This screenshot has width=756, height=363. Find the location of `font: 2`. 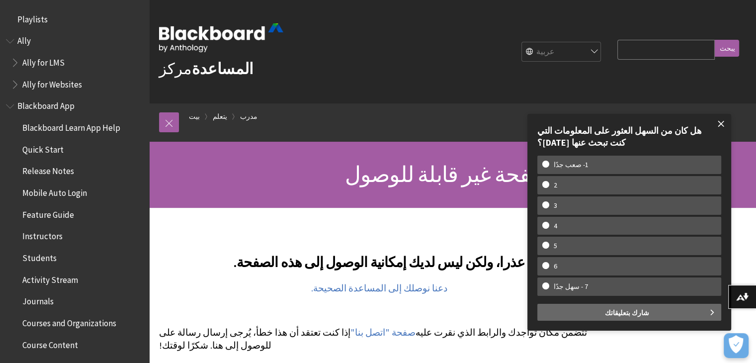

font: 2 is located at coordinates (555, 185).